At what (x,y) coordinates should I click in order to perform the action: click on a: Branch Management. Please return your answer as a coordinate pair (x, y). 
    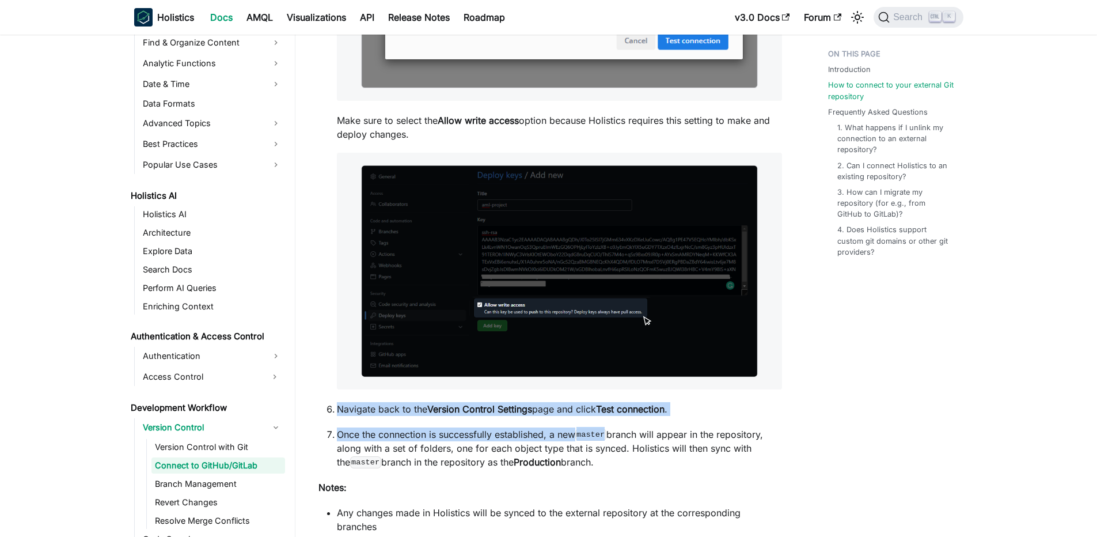
    Looking at the image, I should click on (218, 484).